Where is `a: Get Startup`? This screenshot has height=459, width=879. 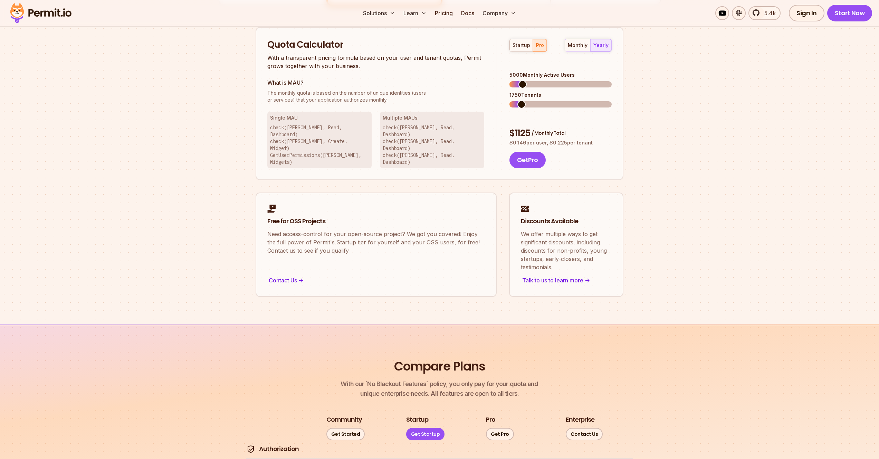
a: Get Startup is located at coordinates (426, 434).